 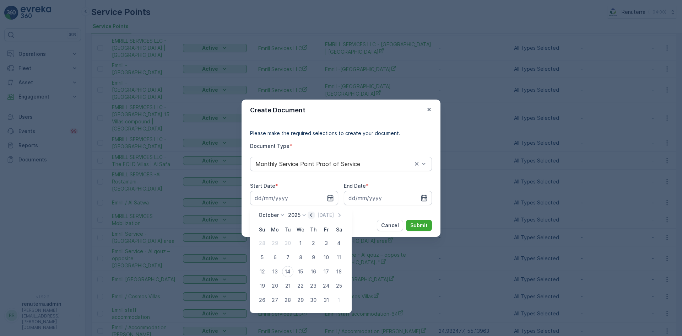 What do you see at coordinates (390, 225) in the screenshot?
I see `button: Cancel` at bounding box center [390, 225].